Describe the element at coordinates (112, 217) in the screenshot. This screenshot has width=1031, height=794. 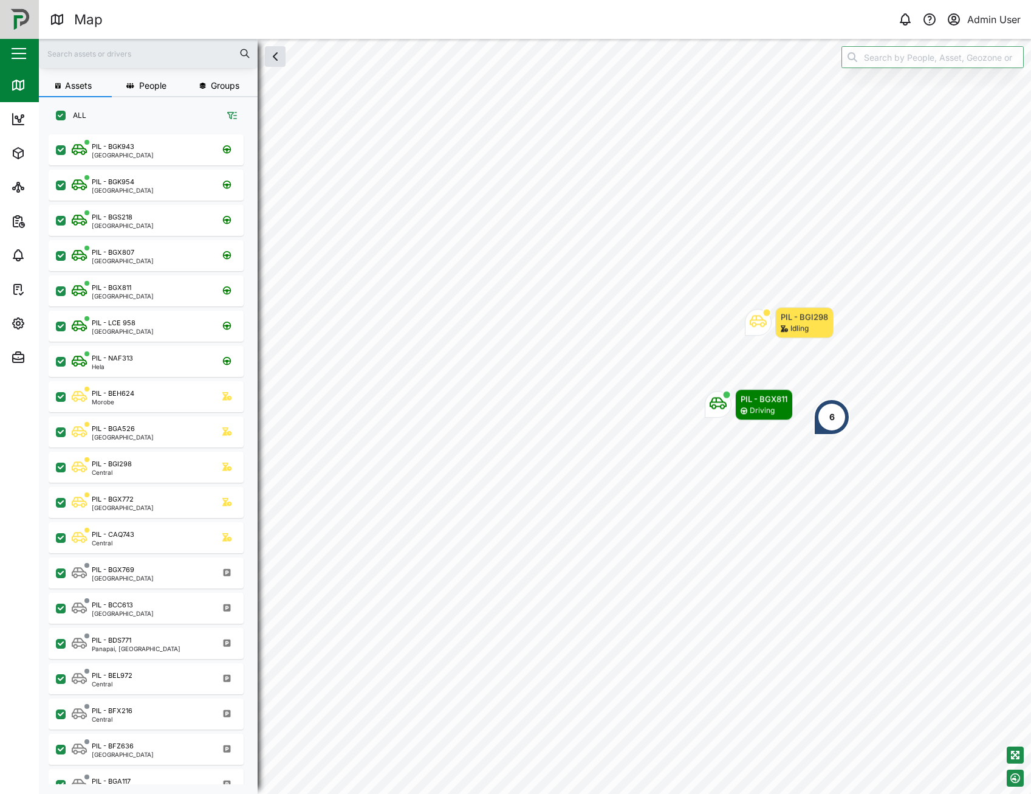
I see `div: PIL - BGS218` at that location.